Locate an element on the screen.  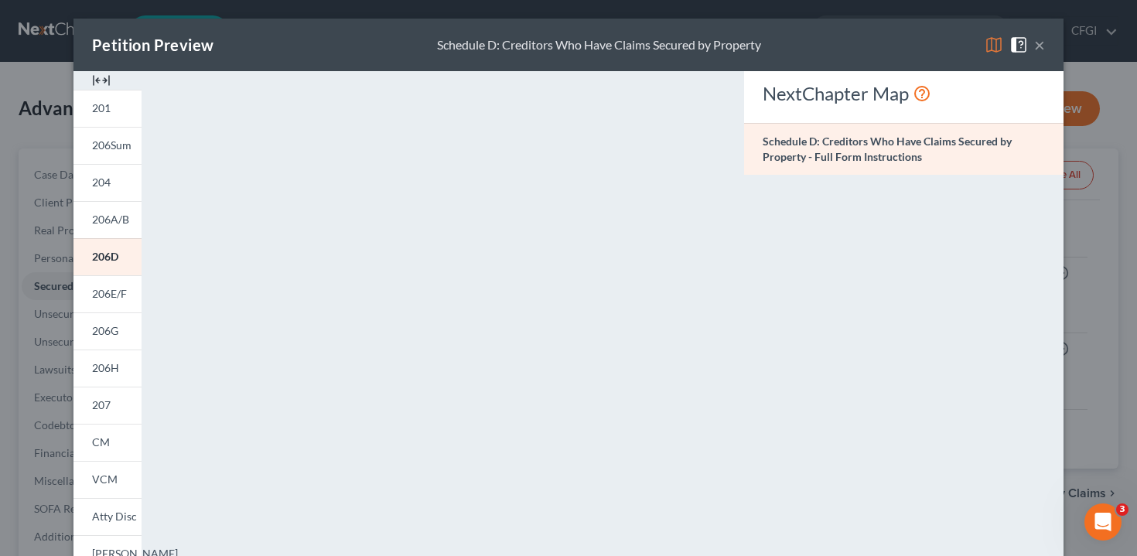
span: 206H is located at coordinates (105, 368).